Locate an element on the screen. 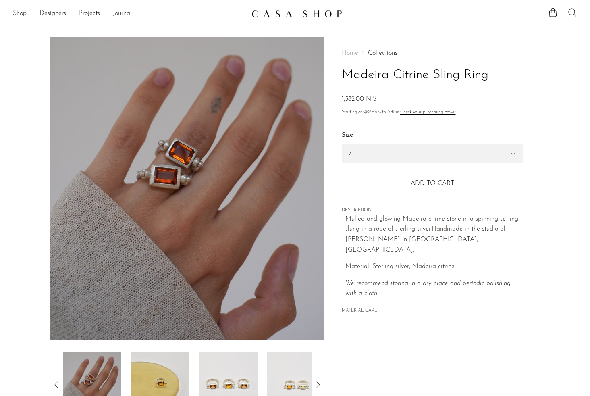 This screenshot has width=590, height=396. p: Mulled and glowing Madeira citrine stone in a spinning setting, slung in a rope of sterling silve... is located at coordinates (434, 235).